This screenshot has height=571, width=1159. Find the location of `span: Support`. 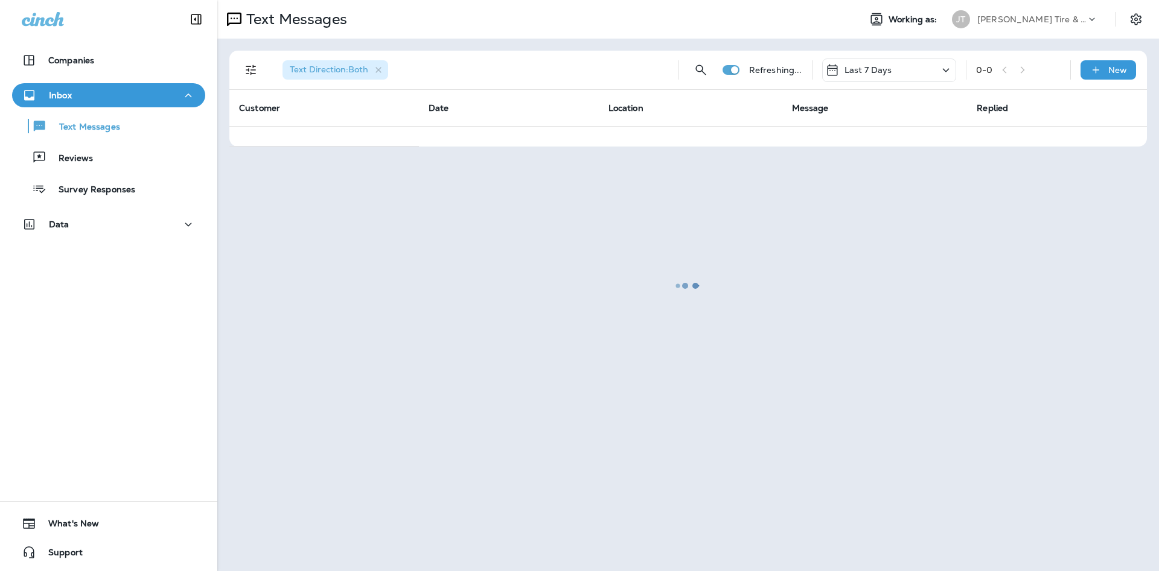

span: Support is located at coordinates (59, 555).